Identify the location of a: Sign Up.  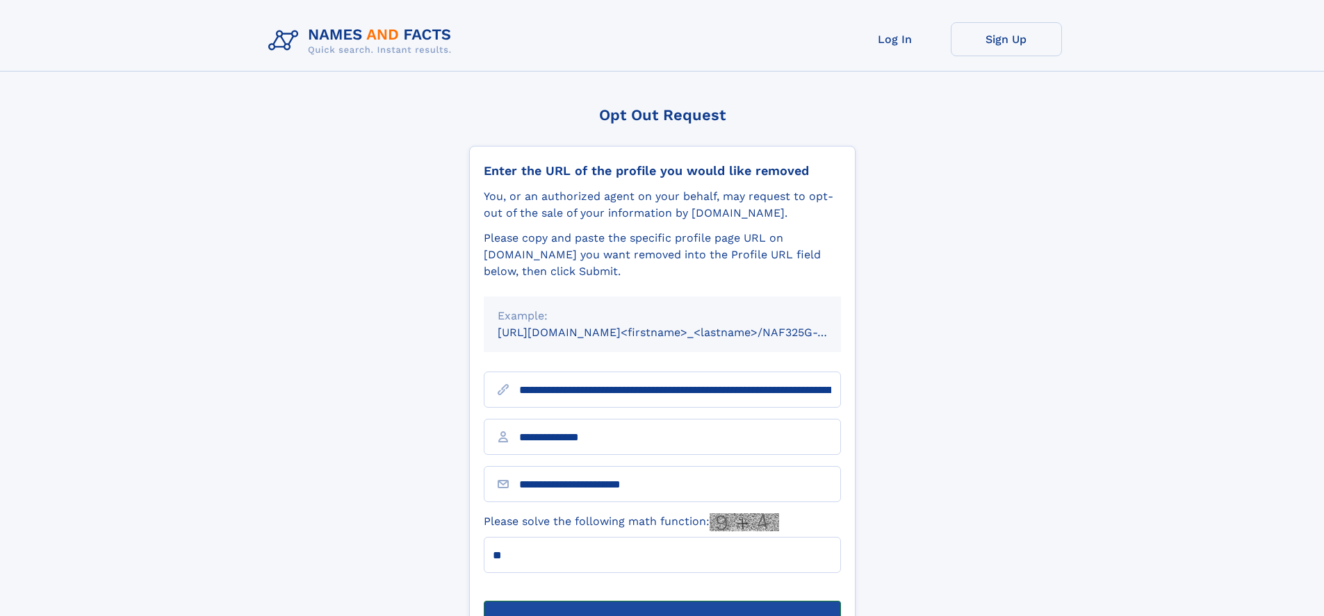
(1006, 39).